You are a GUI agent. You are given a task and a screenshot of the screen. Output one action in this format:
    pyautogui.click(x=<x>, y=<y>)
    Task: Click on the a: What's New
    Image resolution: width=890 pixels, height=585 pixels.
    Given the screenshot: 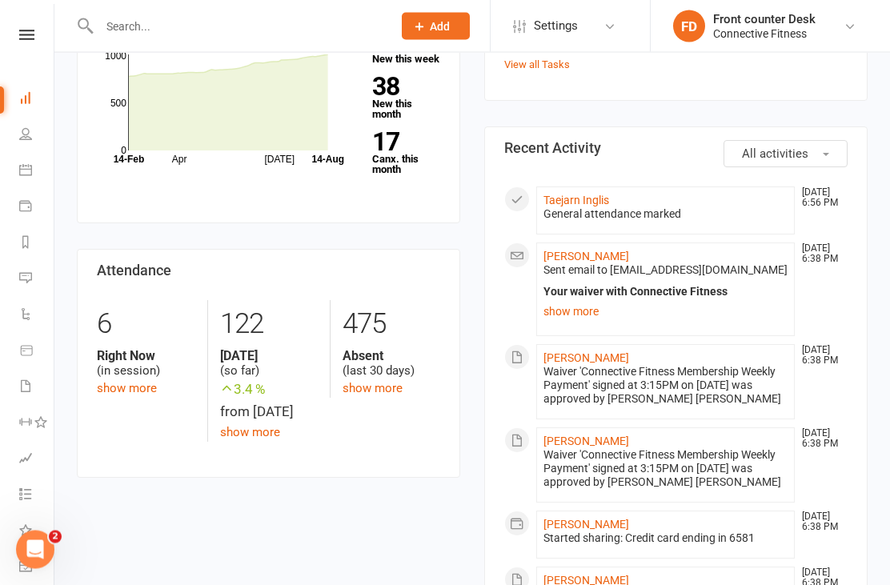 What is the action you would take?
    pyautogui.click(x=37, y=532)
    